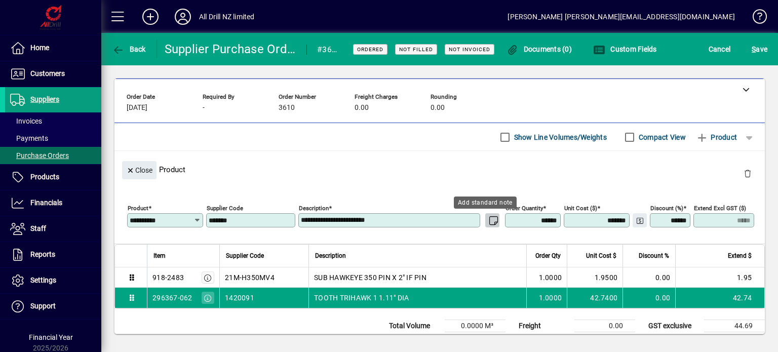  Describe the element at coordinates (45, 177) in the screenshot. I see `span: Products` at that location.